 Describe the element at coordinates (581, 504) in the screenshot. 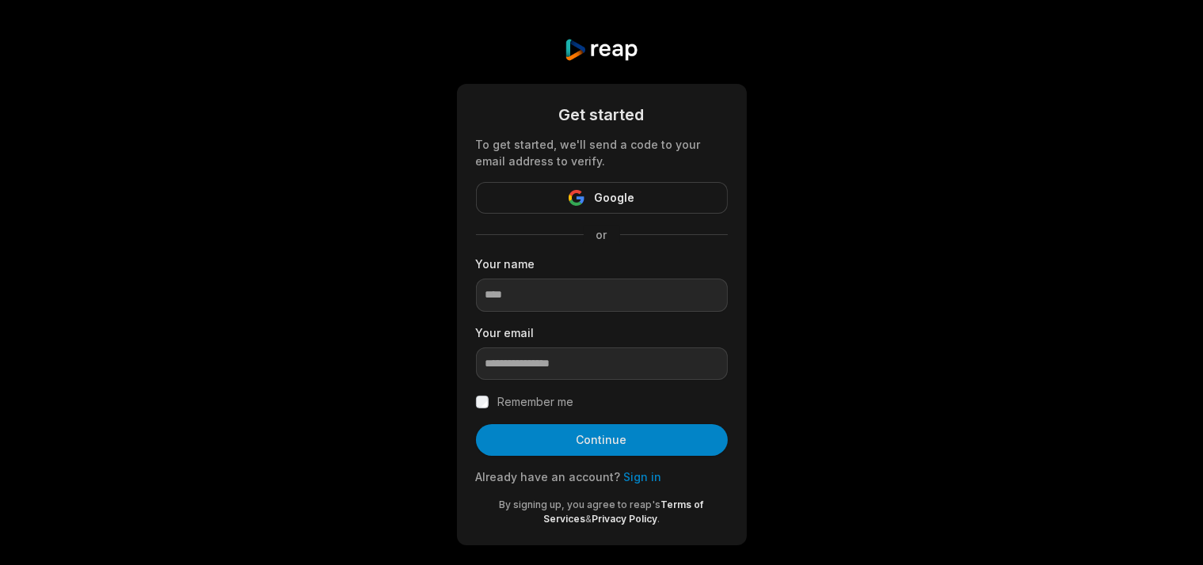

I see `span: By signing up, you agree to reap's` at that location.